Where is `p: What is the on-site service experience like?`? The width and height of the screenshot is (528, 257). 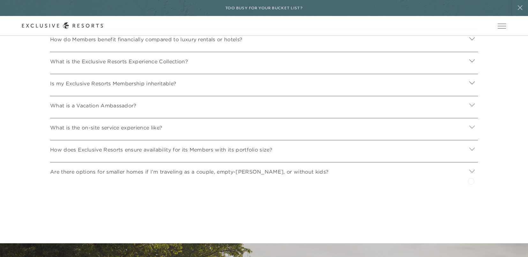 p: What is the on-site service experience like? is located at coordinates (106, 127).